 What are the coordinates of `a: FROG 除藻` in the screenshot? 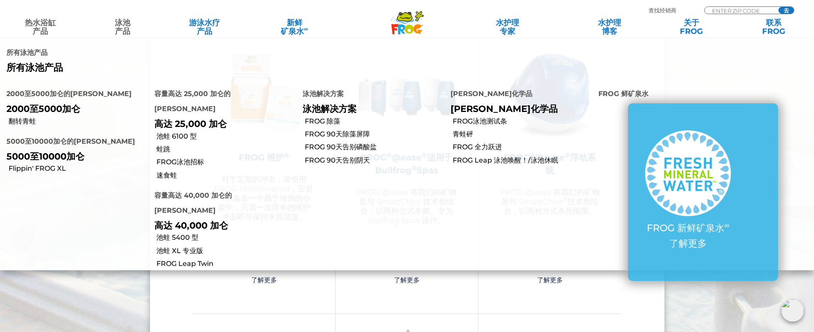 It's located at (374, 121).